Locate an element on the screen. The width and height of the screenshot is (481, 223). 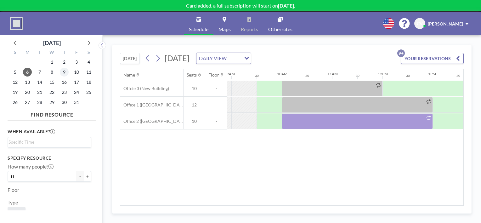
span: Monday, October 13, 2025 is located at coordinates (27, 82).